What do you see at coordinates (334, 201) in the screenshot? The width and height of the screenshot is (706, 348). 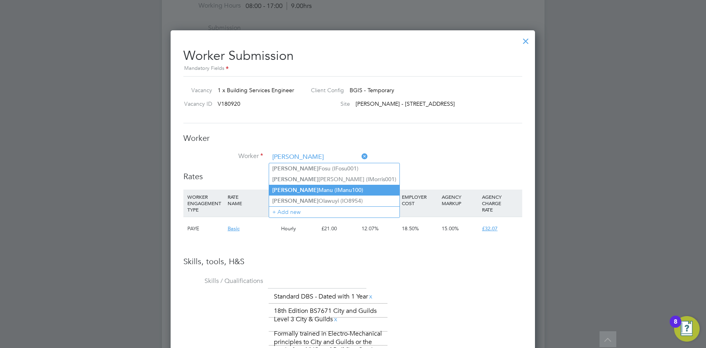 I see `li: Olawuyi (IO8954)` at bounding box center [334, 201].